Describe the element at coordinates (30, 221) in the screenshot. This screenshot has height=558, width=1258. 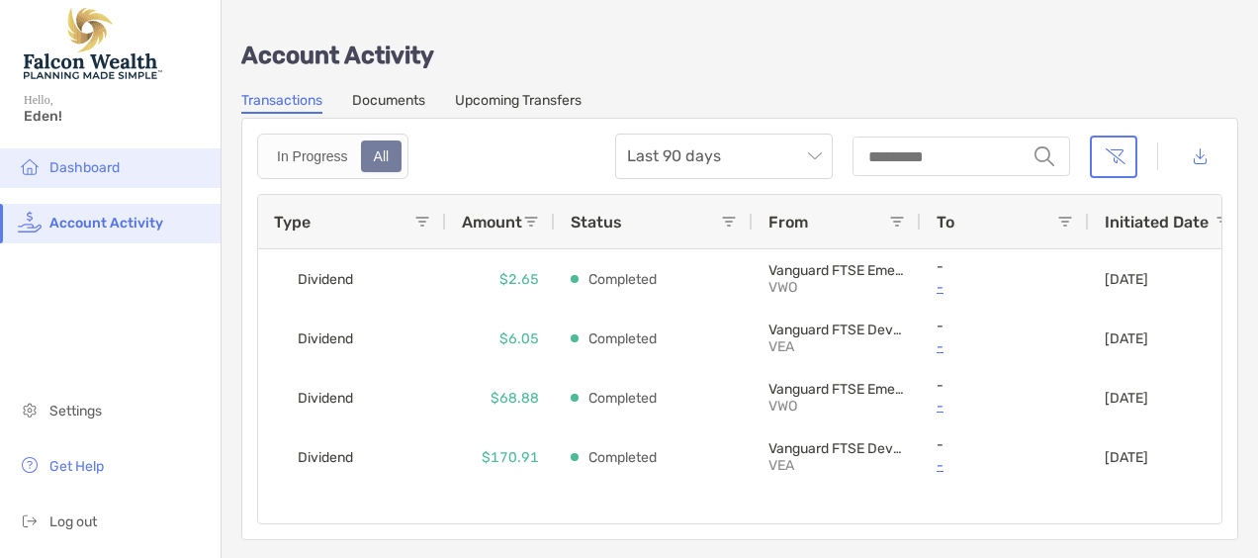
I see `img: activity icon` at that location.